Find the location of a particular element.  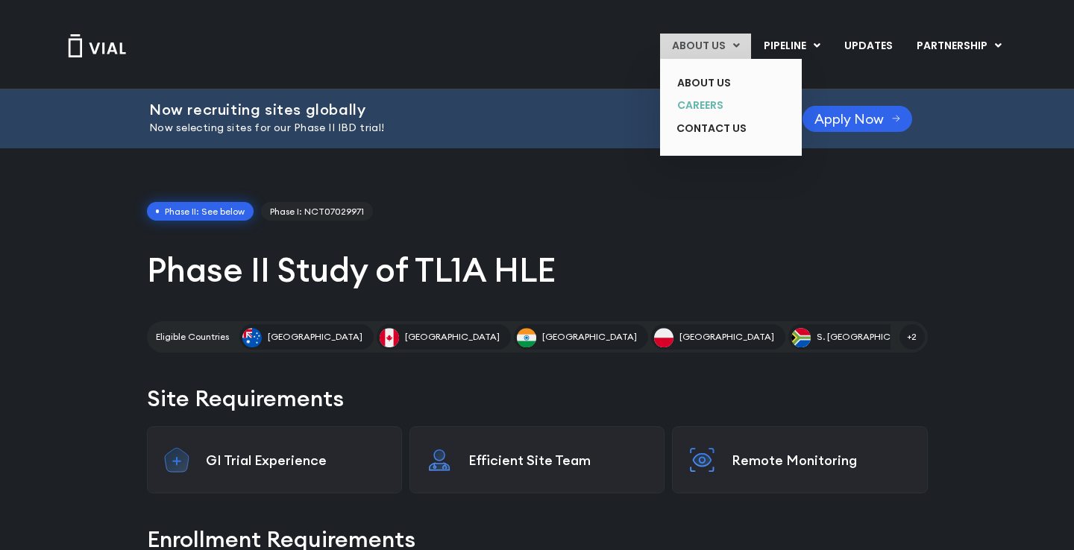

p: Efficient Site Team is located at coordinates (559, 460).